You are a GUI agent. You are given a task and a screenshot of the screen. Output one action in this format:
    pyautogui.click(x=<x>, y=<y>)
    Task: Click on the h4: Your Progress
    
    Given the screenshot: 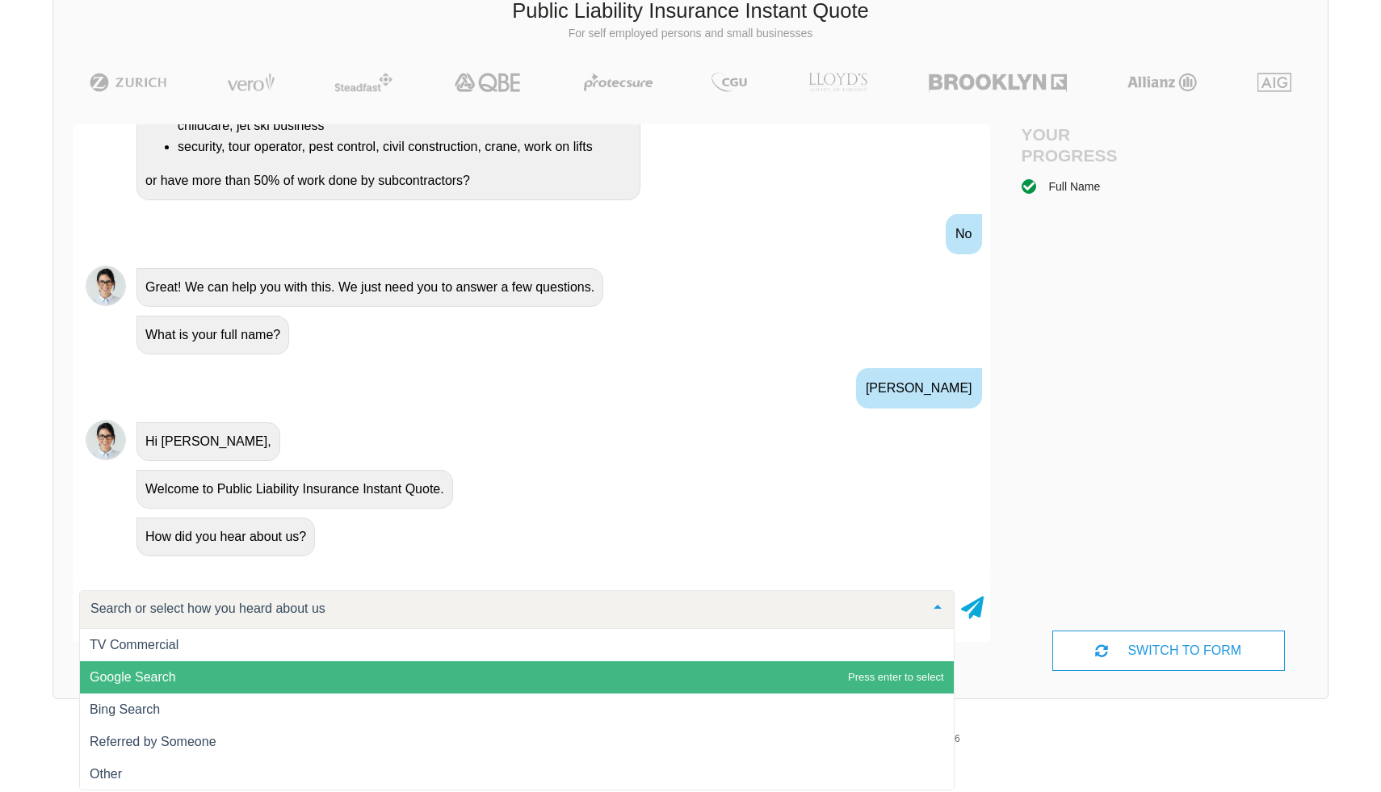 What is the action you would take?
    pyautogui.click(x=1095, y=145)
    